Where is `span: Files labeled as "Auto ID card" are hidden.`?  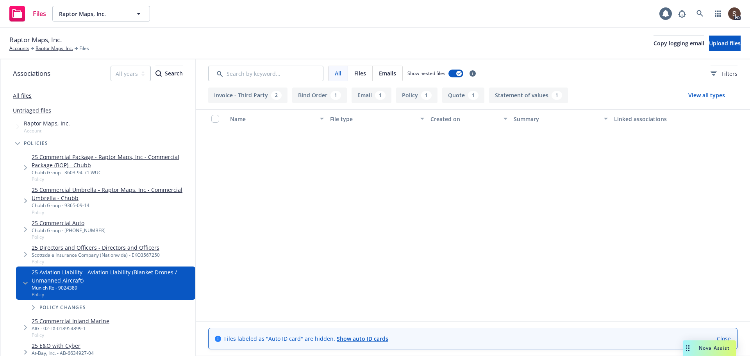
span: Files labeled as "Auto ID card" are hidden. is located at coordinates (306, 338).